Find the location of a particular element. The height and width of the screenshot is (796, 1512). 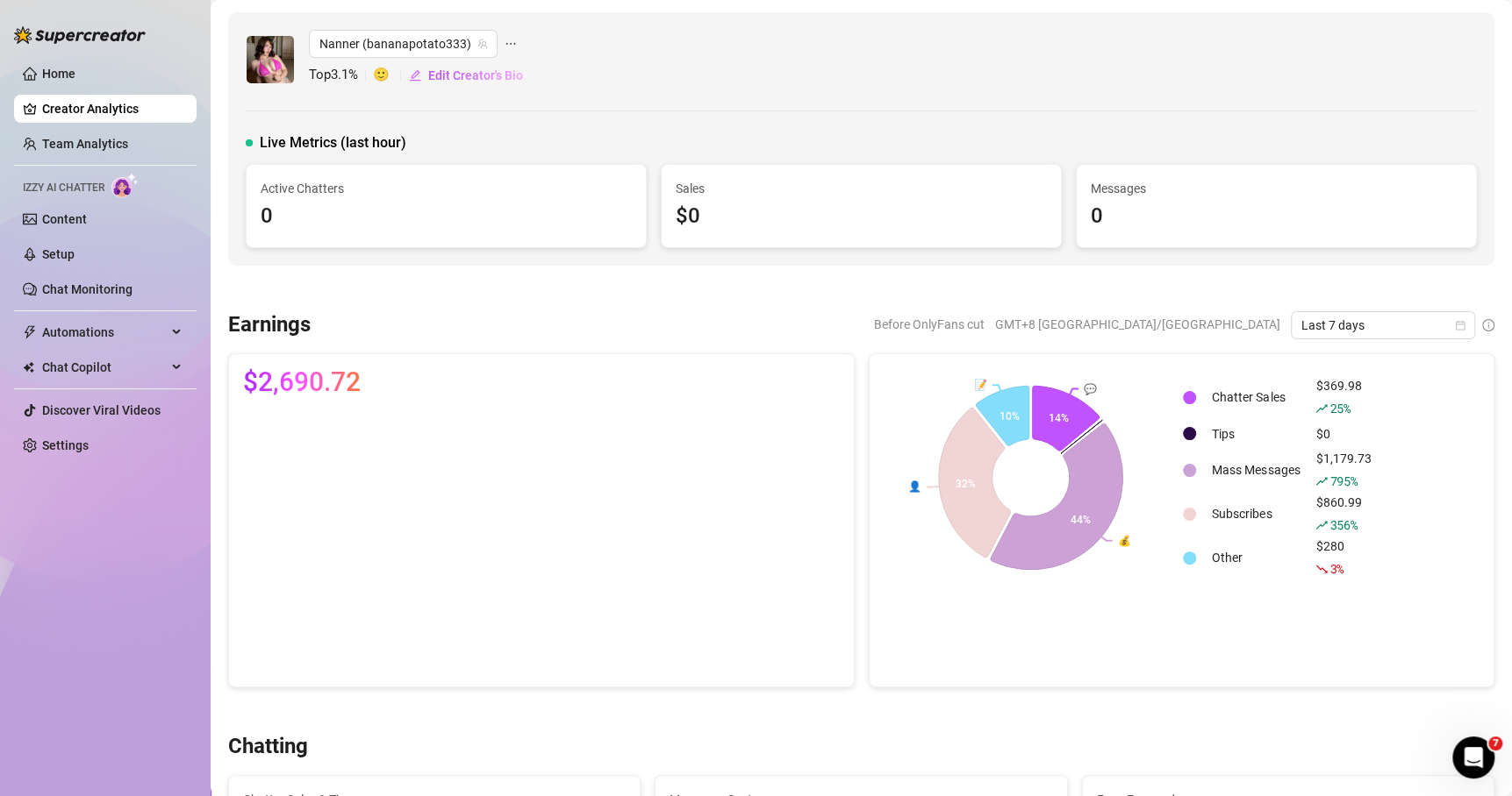

span: Before OnlyFans cut is located at coordinates (929, 325).